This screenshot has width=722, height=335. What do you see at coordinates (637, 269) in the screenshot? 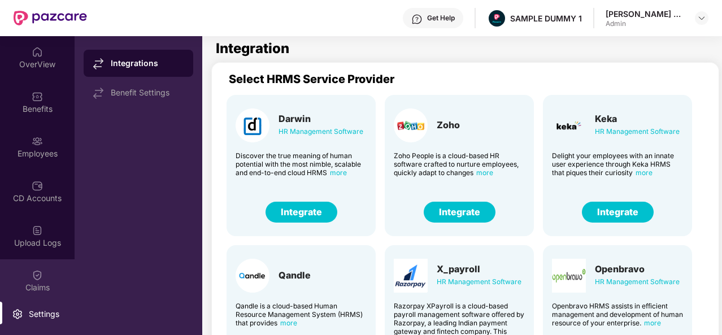
I see `div: Openbravo` at bounding box center [637, 269].